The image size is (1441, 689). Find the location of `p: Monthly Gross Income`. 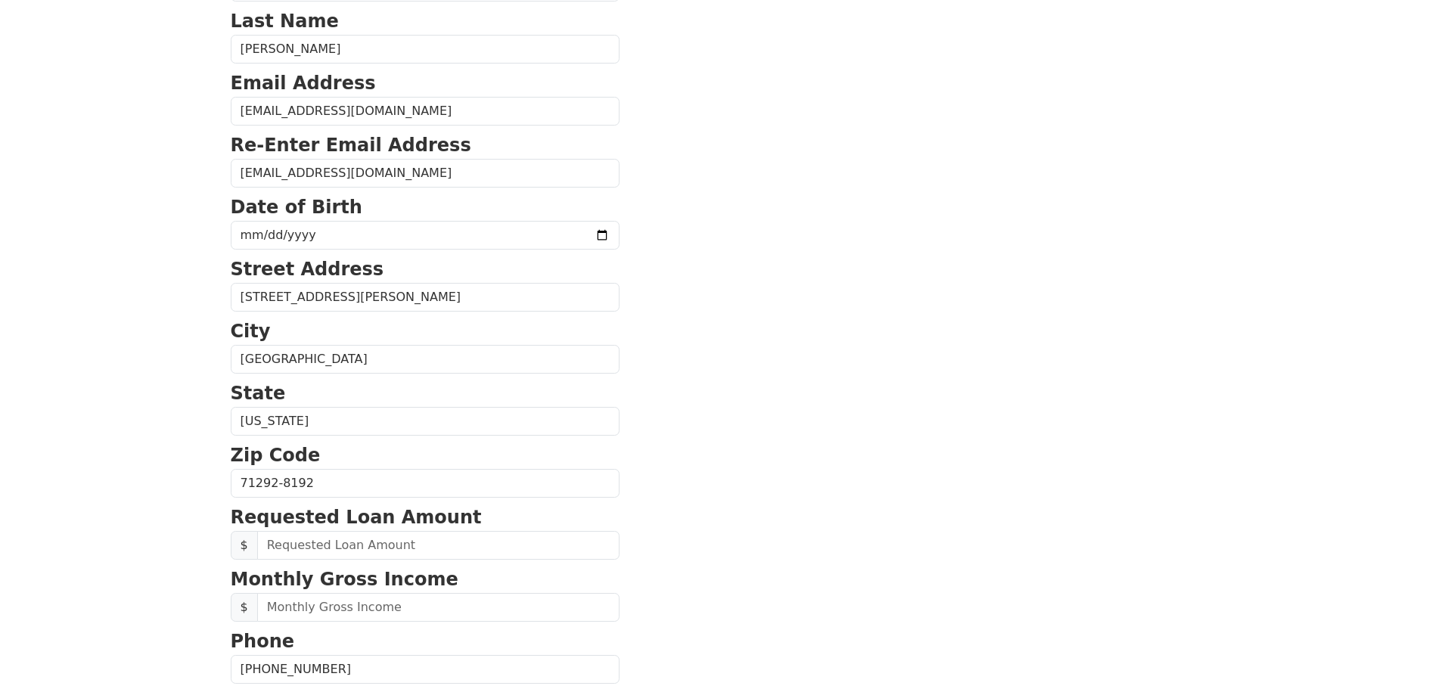

p: Monthly Gross Income is located at coordinates (425, 579).